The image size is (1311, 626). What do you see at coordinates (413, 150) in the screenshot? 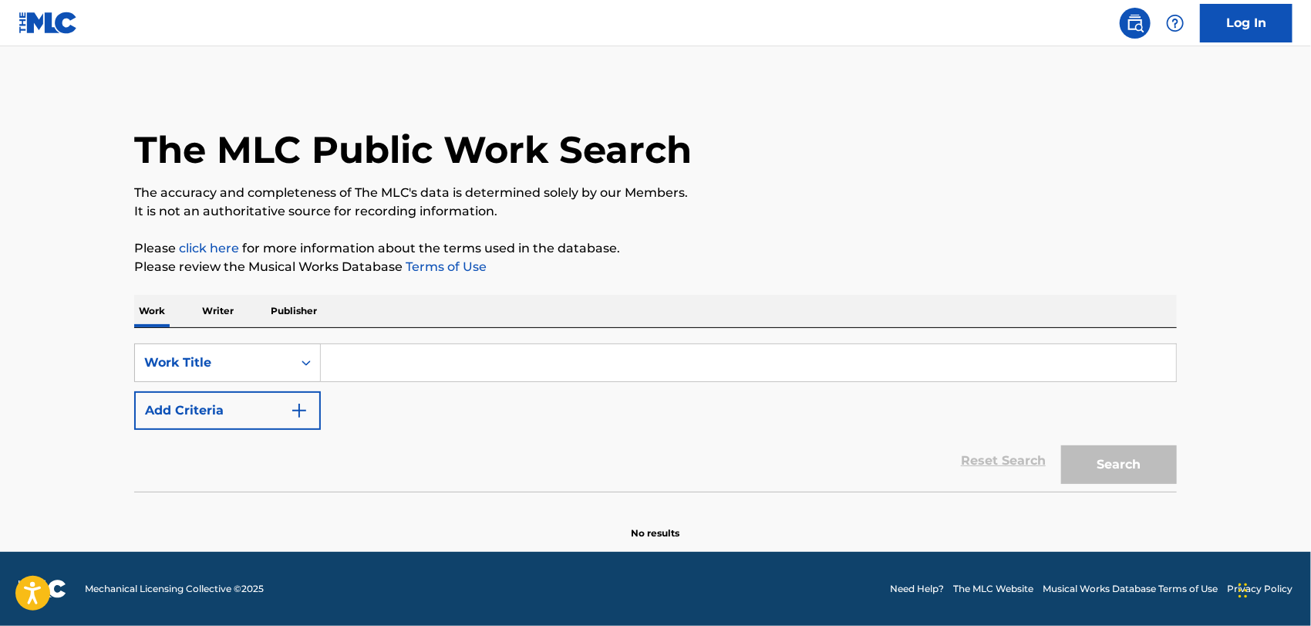
I see `h1: The MLC Public Work Search` at bounding box center [413, 150].